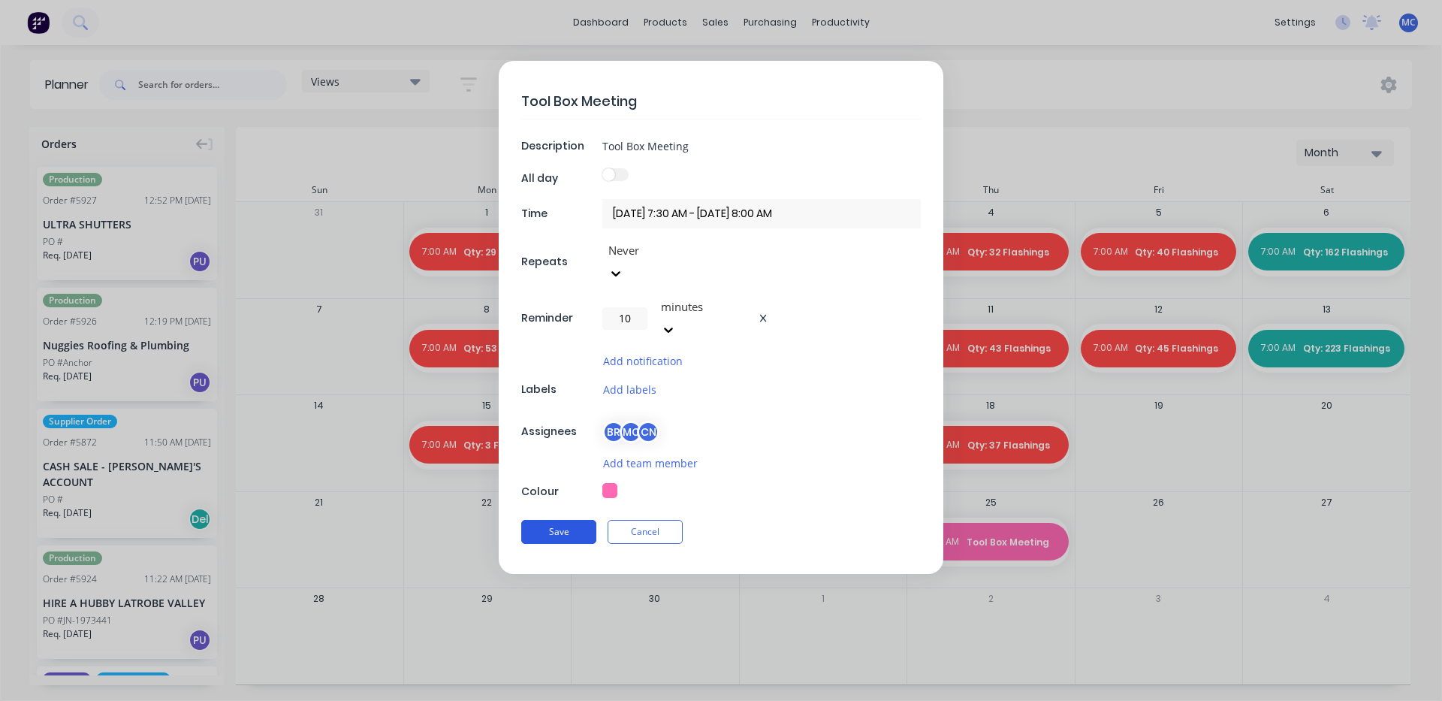 The width and height of the screenshot is (1442, 701). Describe the element at coordinates (643, 361) in the screenshot. I see `button: Add notification` at that location.